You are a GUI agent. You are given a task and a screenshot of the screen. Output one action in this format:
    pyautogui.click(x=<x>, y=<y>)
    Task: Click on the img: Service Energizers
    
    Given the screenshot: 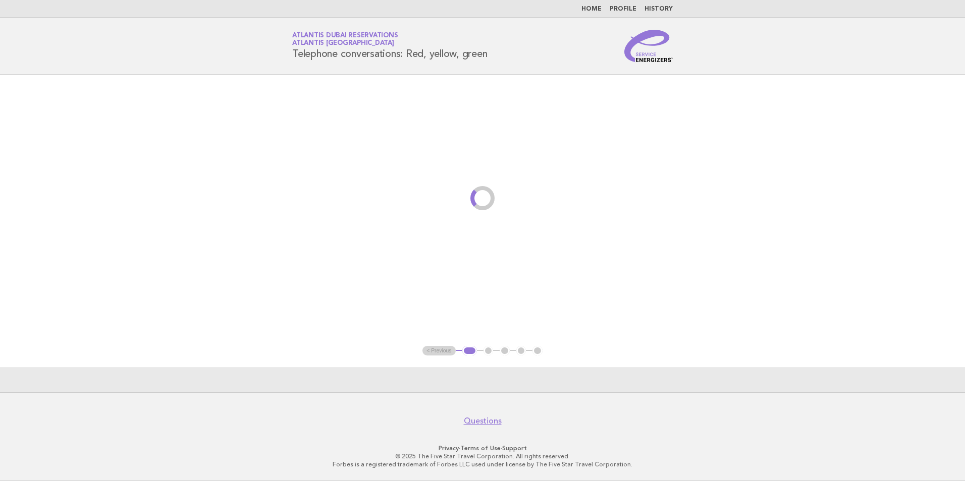 What is the action you would take?
    pyautogui.click(x=649, y=46)
    